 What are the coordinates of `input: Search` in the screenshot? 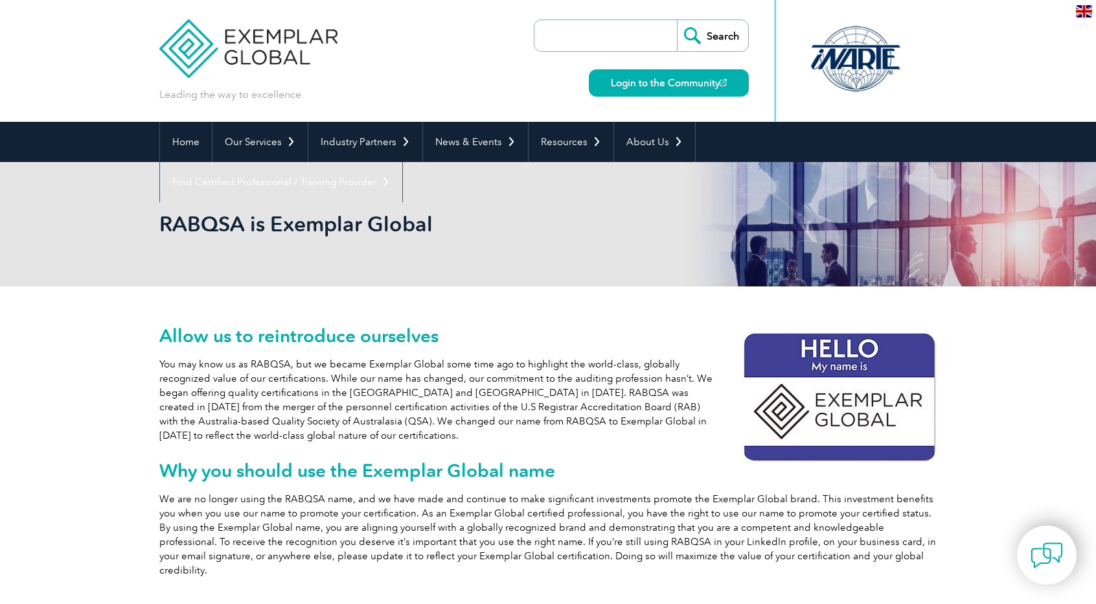 It's located at (713, 36).